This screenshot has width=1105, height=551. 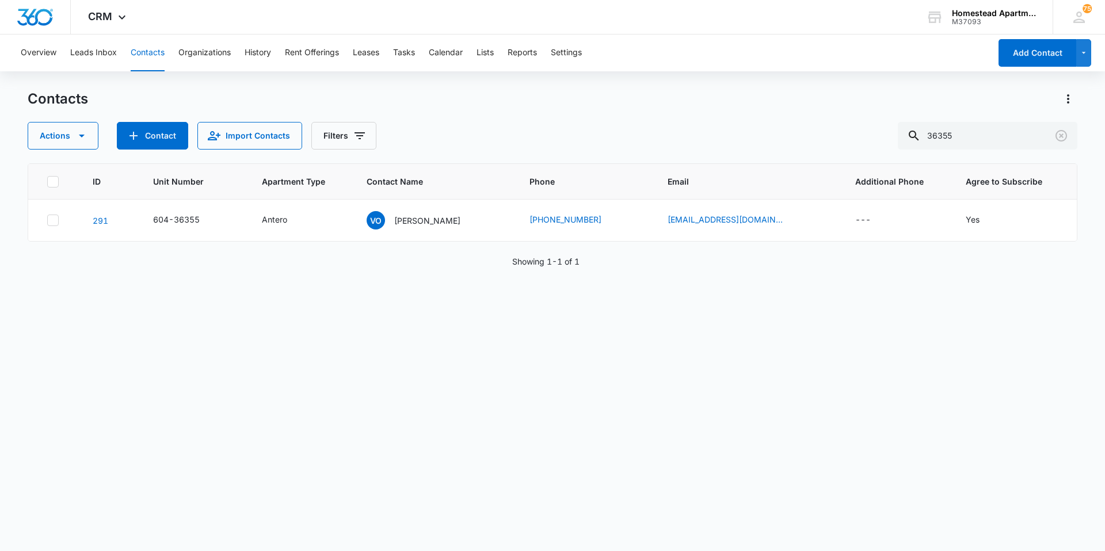 I want to click on button: Calendar, so click(x=445, y=53).